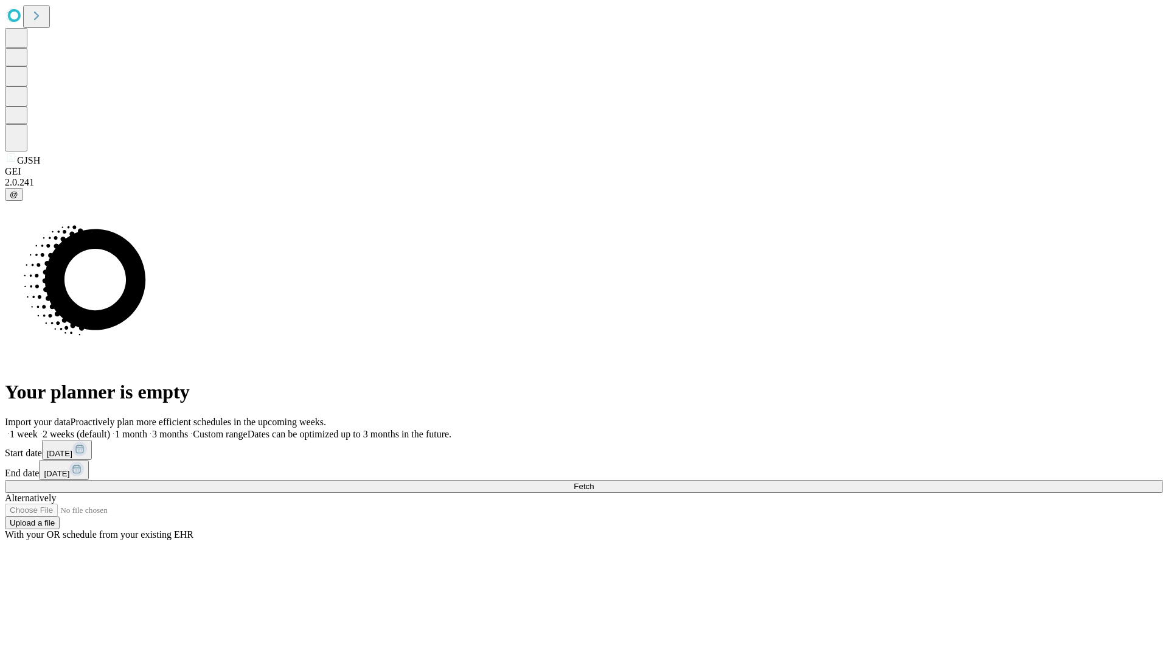  What do you see at coordinates (131, 434) in the screenshot?
I see `span: 1 month` at bounding box center [131, 434].